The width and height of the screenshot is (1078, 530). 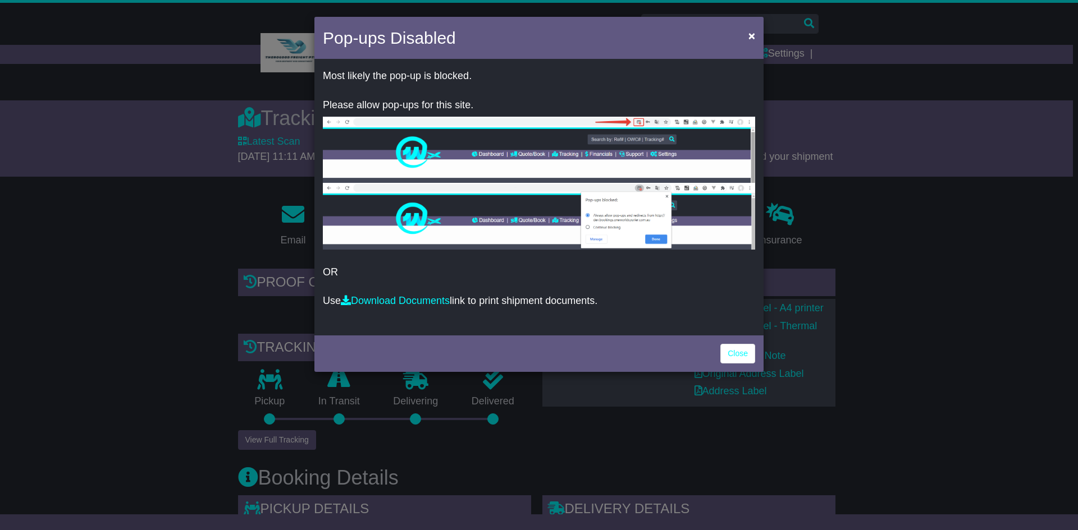 What do you see at coordinates (395, 301) in the screenshot?
I see `a: Download Documents` at bounding box center [395, 301].